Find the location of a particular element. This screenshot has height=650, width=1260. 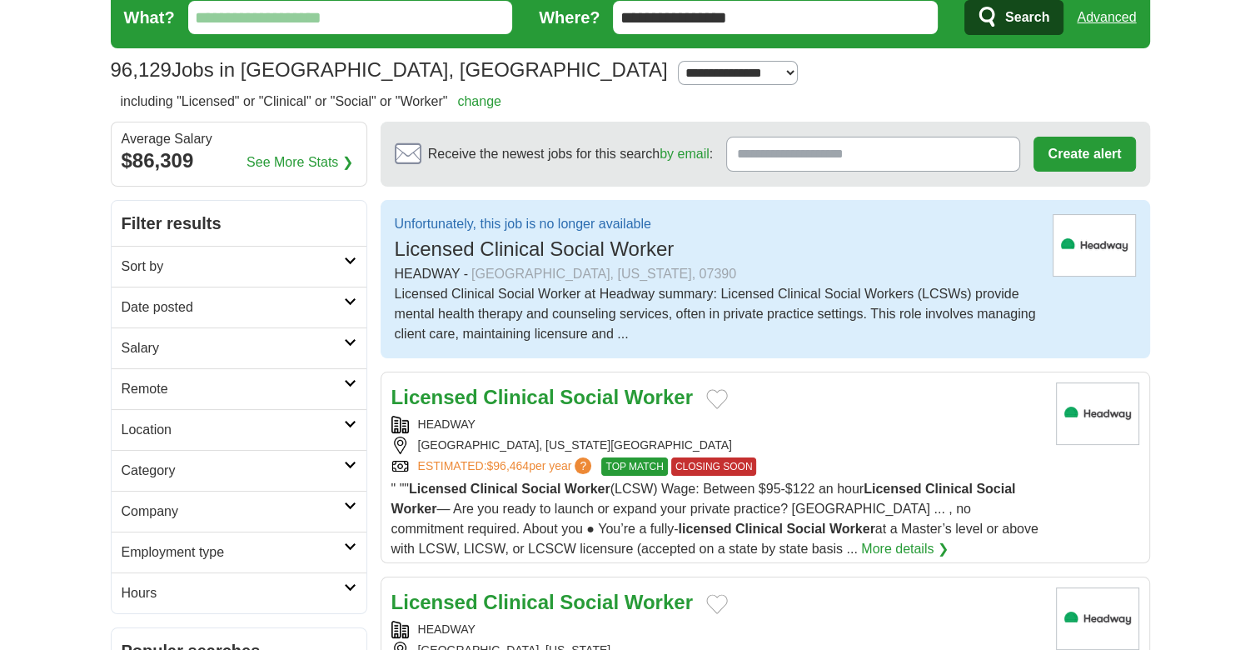

span: Licensed Clinical Social Worker is located at coordinates (535, 248).